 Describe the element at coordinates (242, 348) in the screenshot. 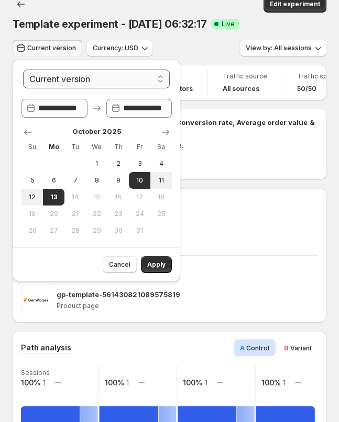

I see `span: A` at that location.